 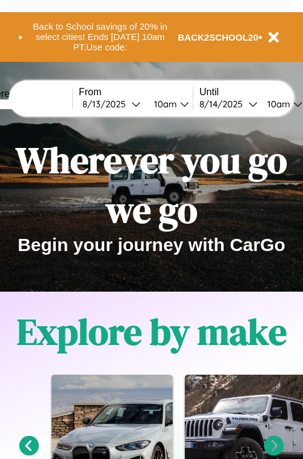 What do you see at coordinates (168, 104) in the screenshot?
I see `button: 10am` at bounding box center [168, 104].